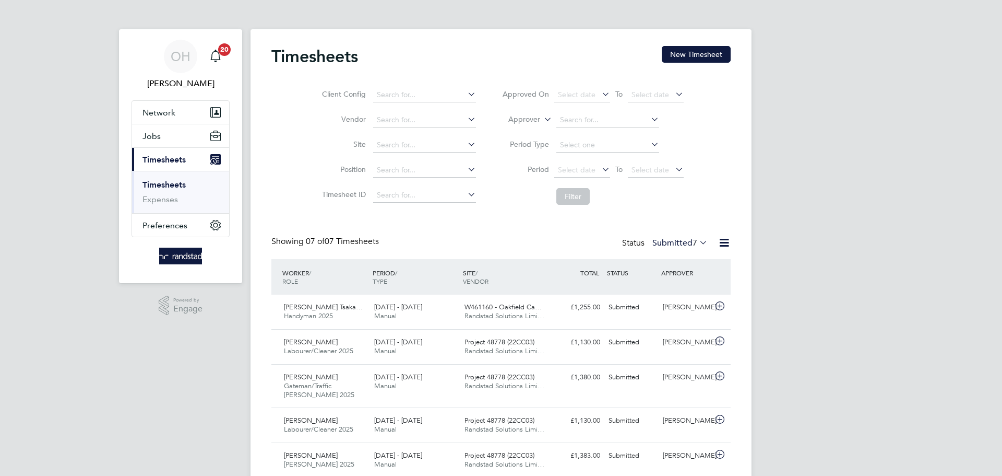  Describe the element at coordinates (632, 273) in the screenshot. I see `div: STATUS` at that location.